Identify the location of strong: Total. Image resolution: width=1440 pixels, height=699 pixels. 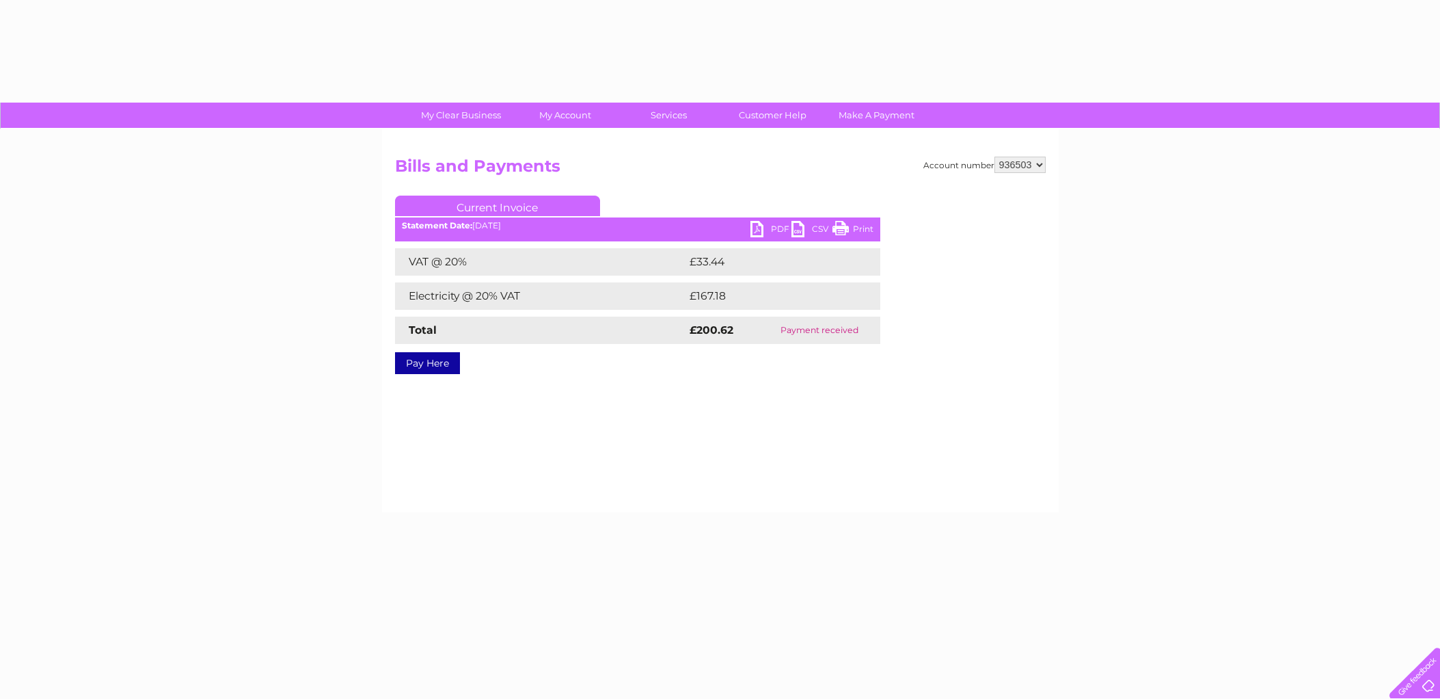
(422, 329).